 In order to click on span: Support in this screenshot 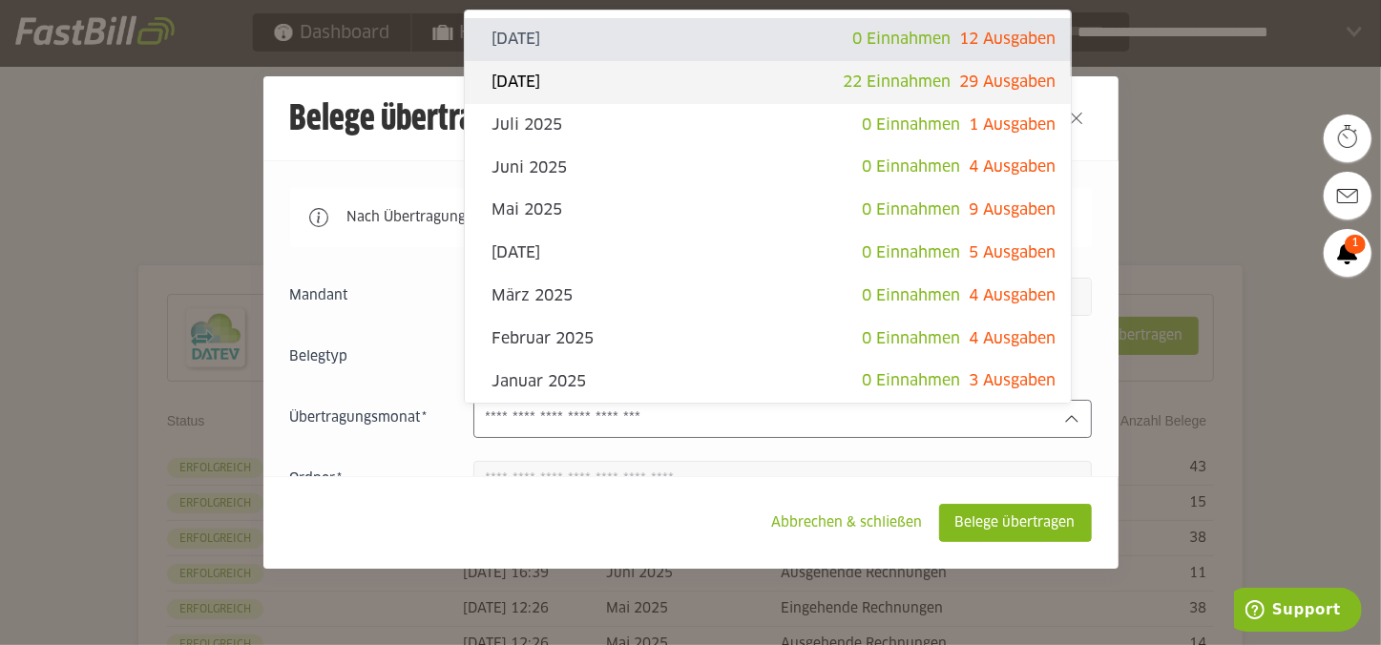, I will do `click(73, 22)`.